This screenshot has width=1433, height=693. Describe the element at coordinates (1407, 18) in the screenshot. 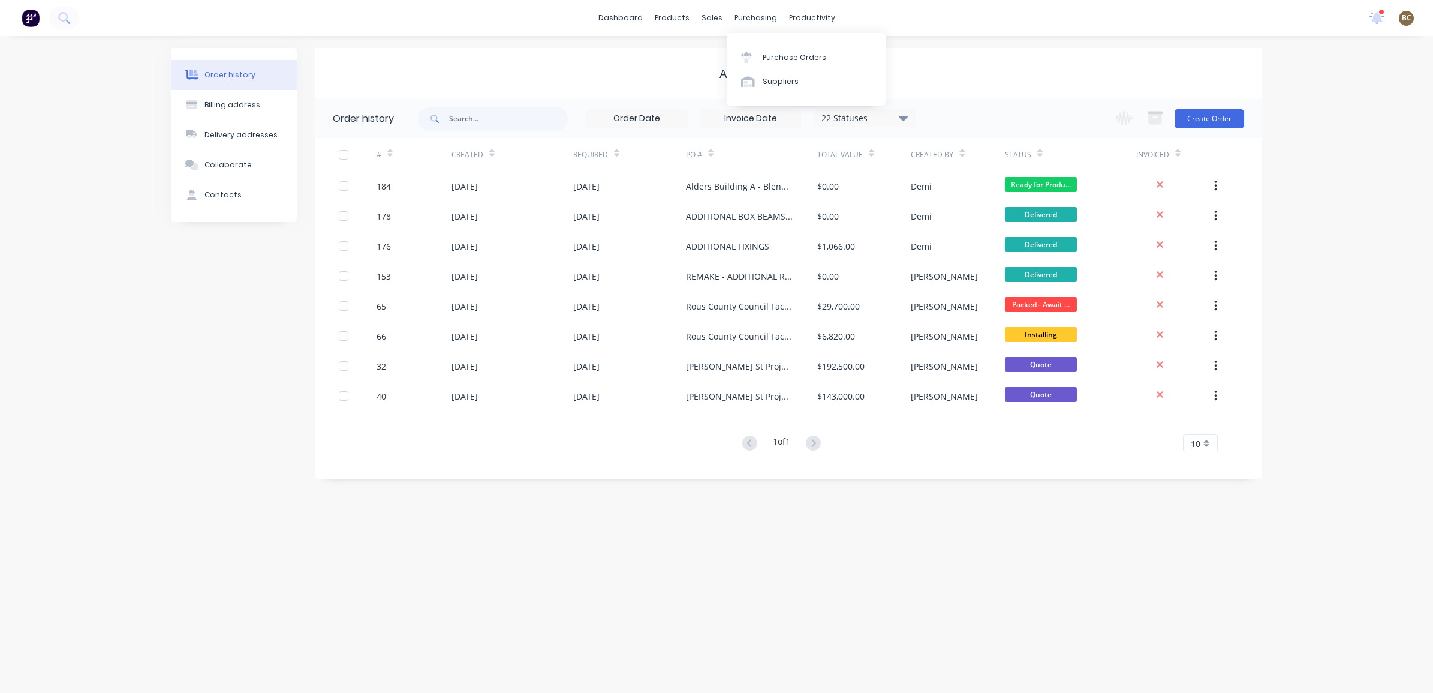

I see `span: BC` at that location.